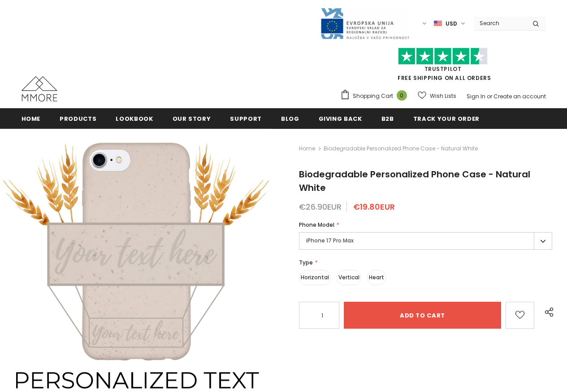 The width and height of the screenshot is (567, 392). Describe the element at coordinates (490, 96) in the screenshot. I see `span: or` at that location.